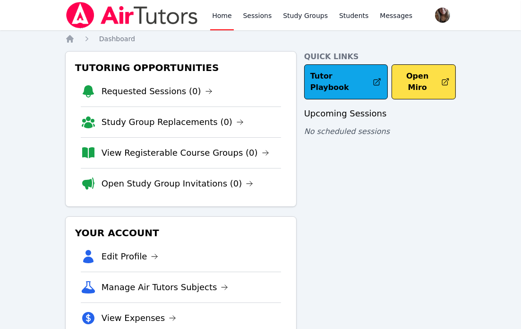  I want to click on a: Manage Air Tutors Subjects, so click(165, 287).